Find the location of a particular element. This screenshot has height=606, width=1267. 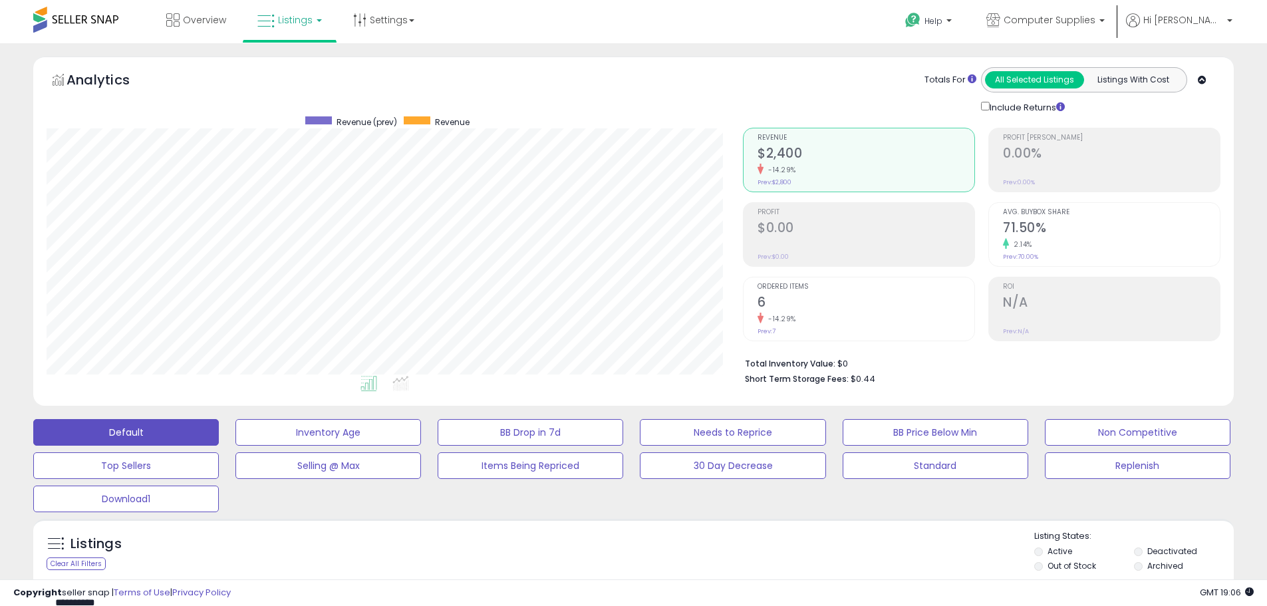

label: Deactivated is located at coordinates (1172, 551).